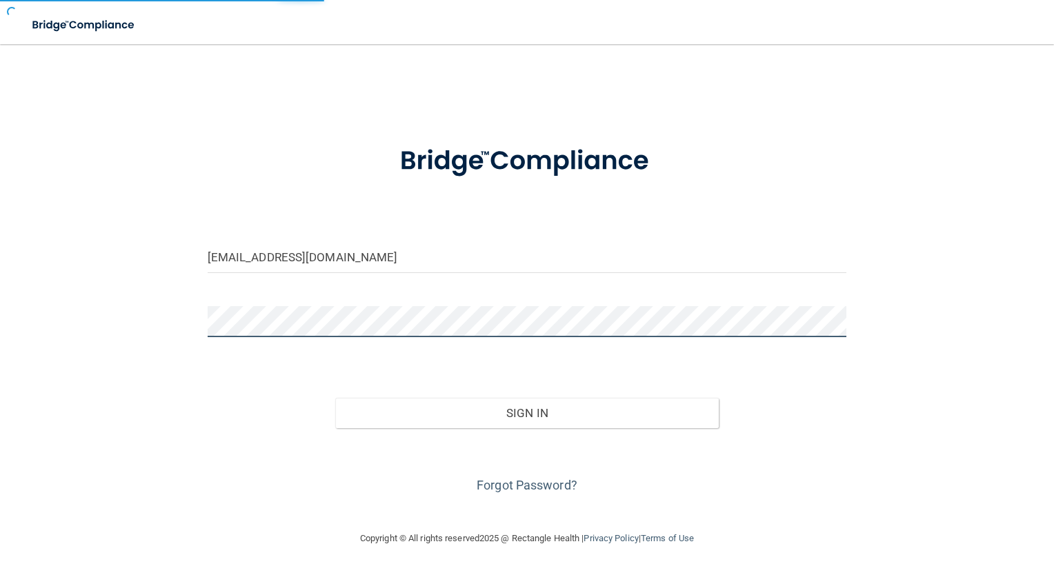 Image resolution: width=1054 pixels, height=575 pixels. I want to click on a: Terms of Use, so click(667, 538).